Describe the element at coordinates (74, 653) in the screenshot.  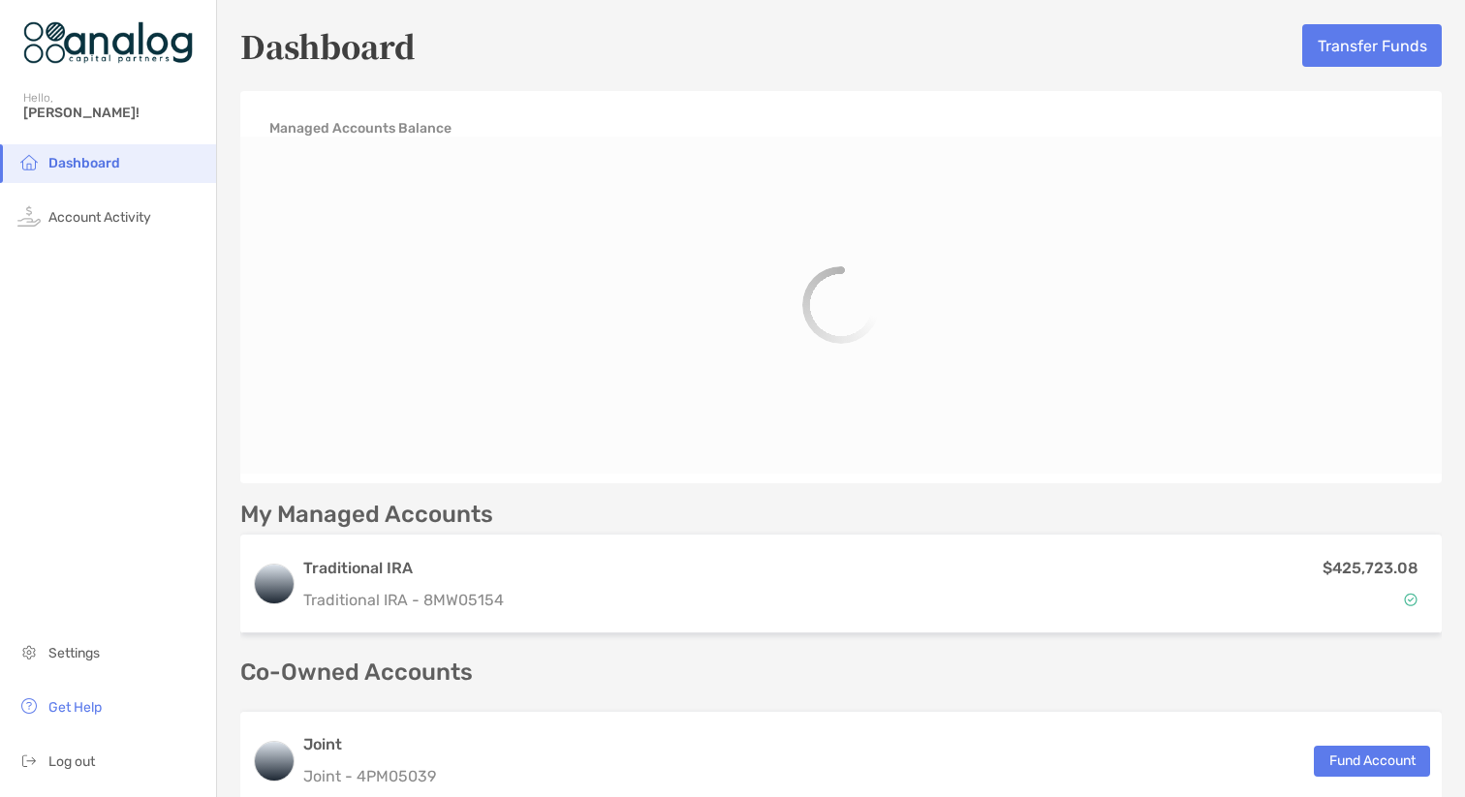
I see `span: Settings` at that location.